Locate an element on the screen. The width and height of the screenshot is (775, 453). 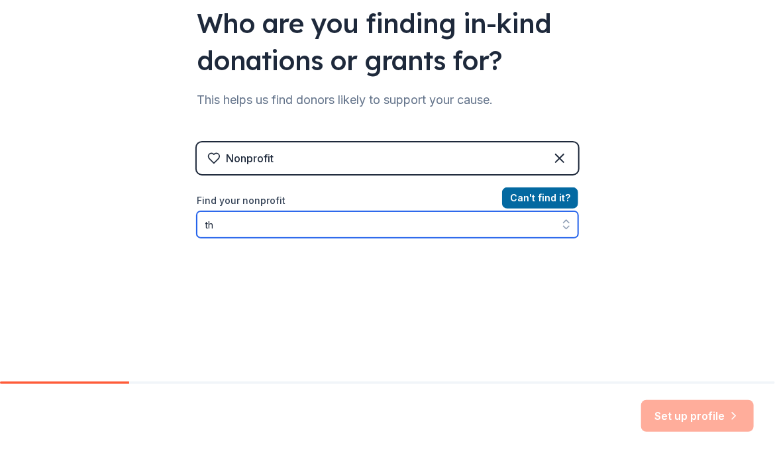
label: Find your nonprofit is located at coordinates (387, 201).